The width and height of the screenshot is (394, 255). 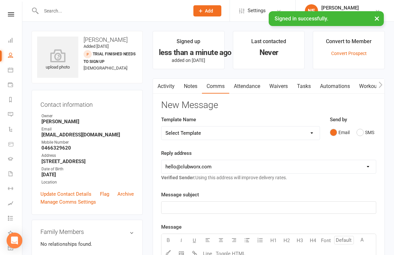 What do you see at coordinates (301, 18) in the screenshot?
I see `span: Signed in successfully.` at bounding box center [301, 18].